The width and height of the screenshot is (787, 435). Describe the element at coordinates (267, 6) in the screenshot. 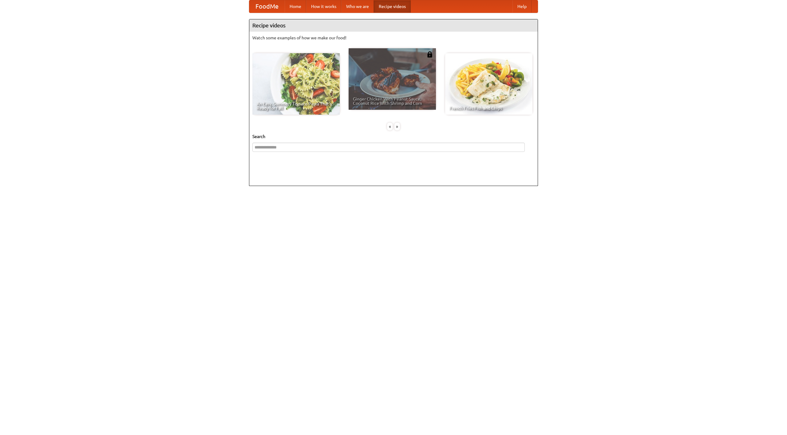

I see `a: FoodMe` at that location.